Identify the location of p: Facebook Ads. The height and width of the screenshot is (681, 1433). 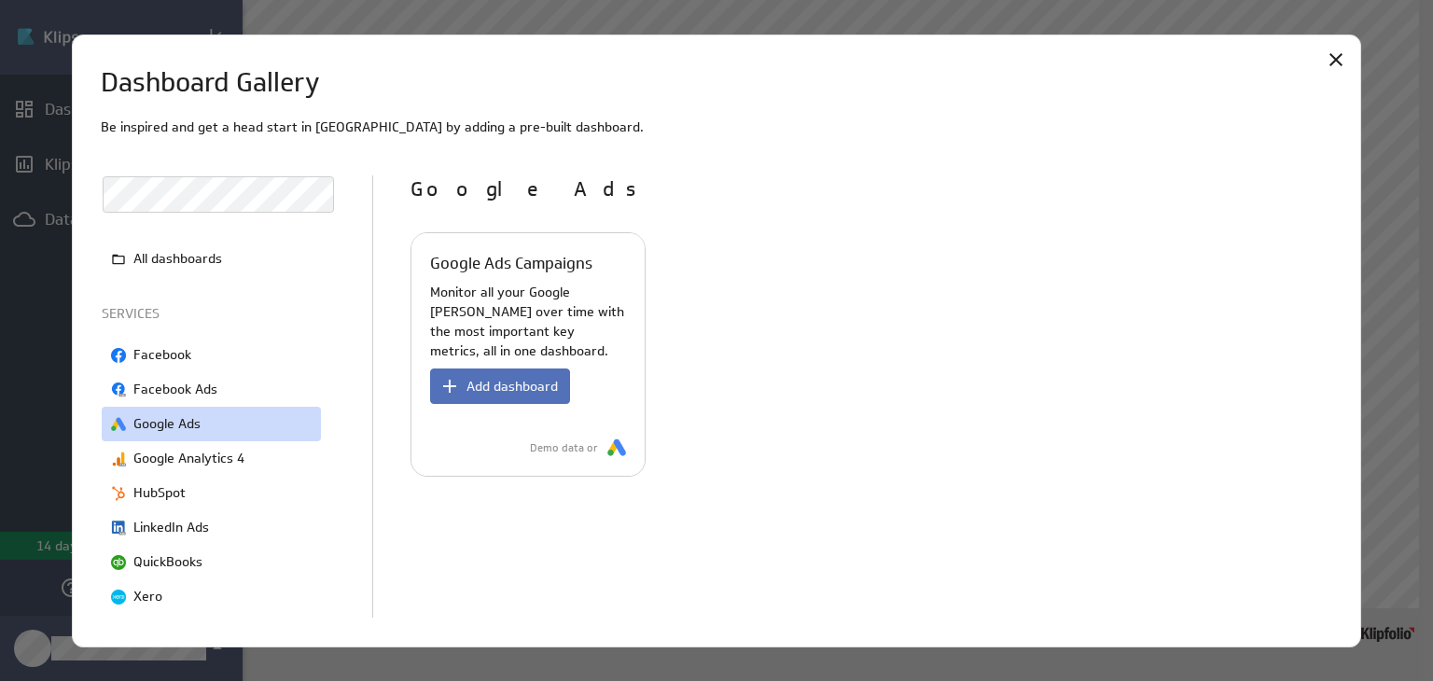
(175, 389).